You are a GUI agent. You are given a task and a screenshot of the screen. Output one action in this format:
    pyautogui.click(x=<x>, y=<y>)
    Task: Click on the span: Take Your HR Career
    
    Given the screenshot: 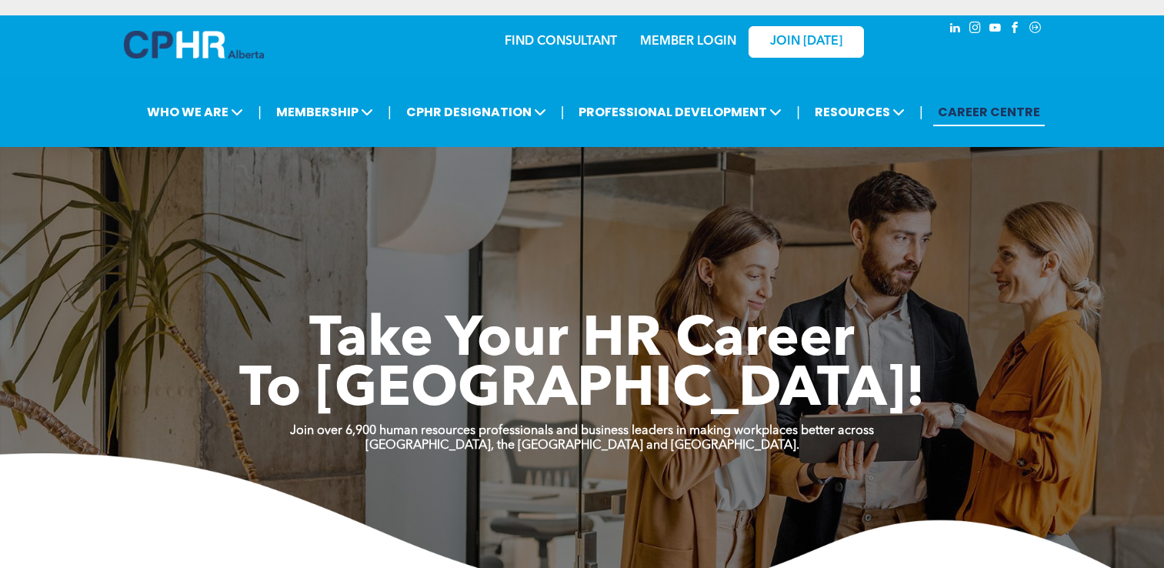 What is the action you would take?
    pyautogui.click(x=582, y=341)
    